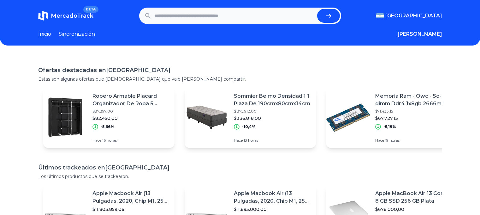 The image size is (480, 215). I want to click on font: BETA, so click(91, 9).